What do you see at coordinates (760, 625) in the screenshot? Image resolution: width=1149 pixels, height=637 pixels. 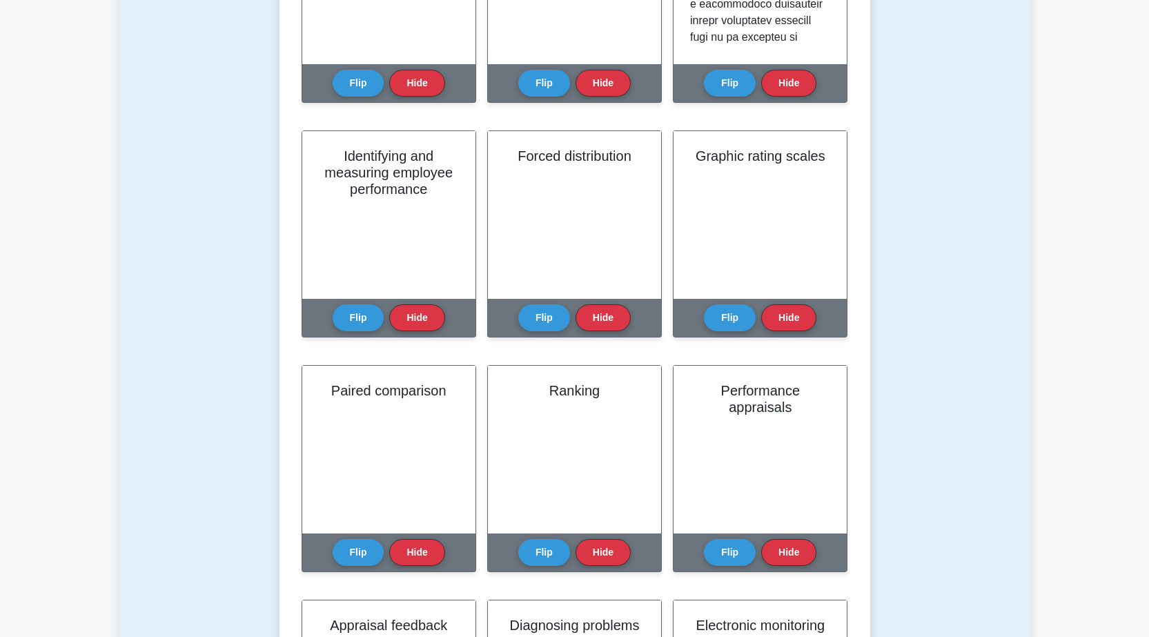 I see `h2: Electronic monitoring` at bounding box center [760, 625].